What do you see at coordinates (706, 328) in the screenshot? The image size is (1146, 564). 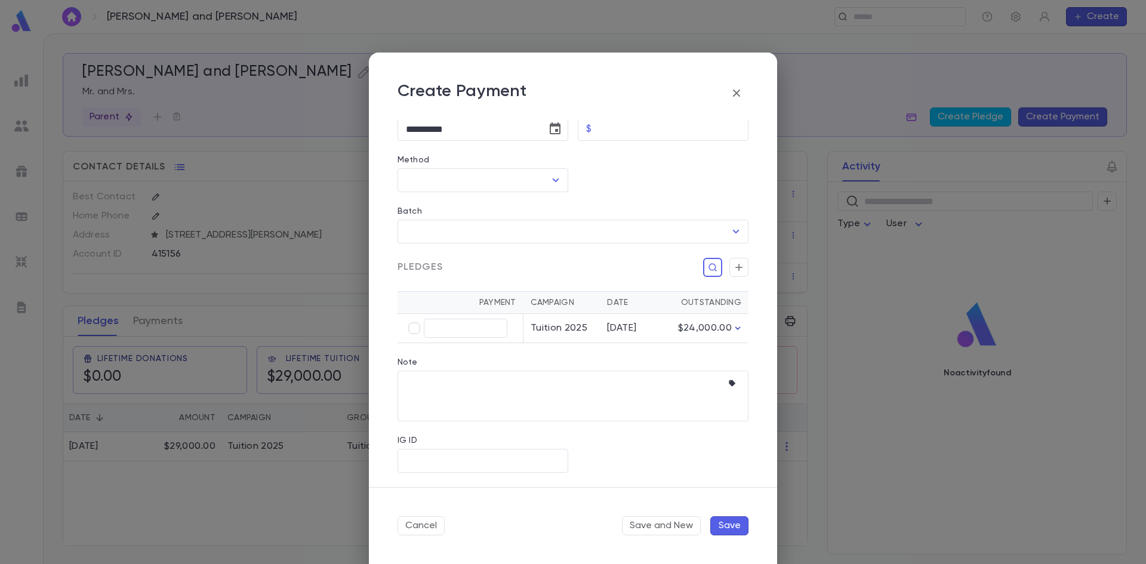 I see `td: $24,000.00` at bounding box center [706, 328].